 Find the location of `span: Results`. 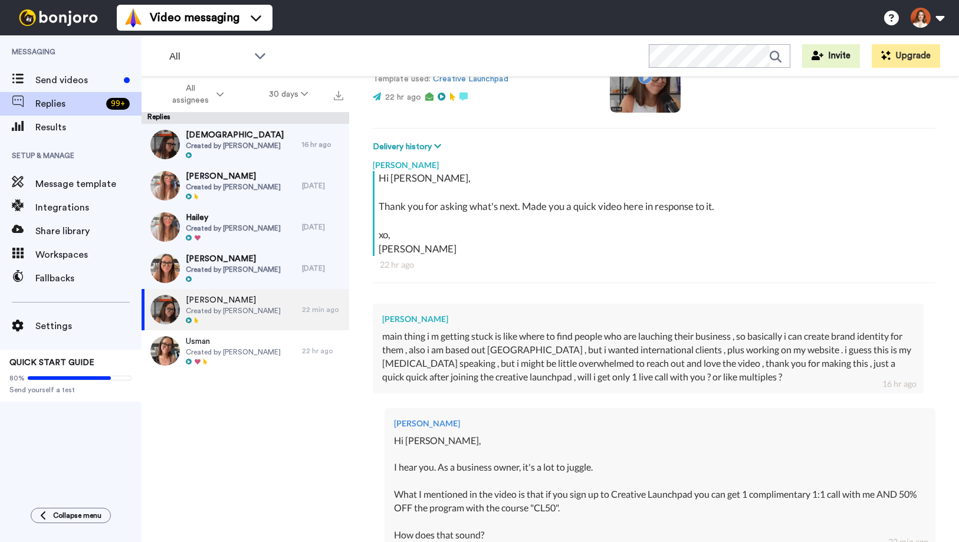

span: Results is located at coordinates (88, 127).